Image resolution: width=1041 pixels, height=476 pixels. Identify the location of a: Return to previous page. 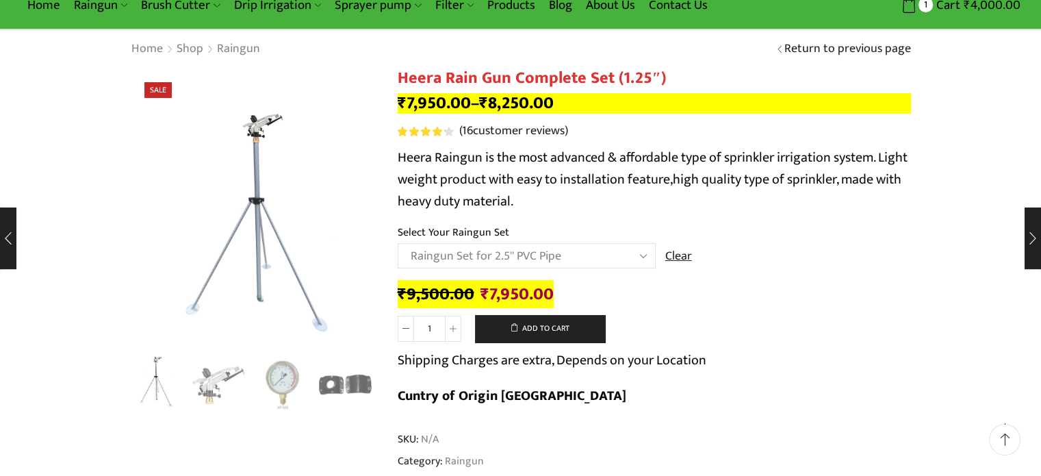
(848, 49).